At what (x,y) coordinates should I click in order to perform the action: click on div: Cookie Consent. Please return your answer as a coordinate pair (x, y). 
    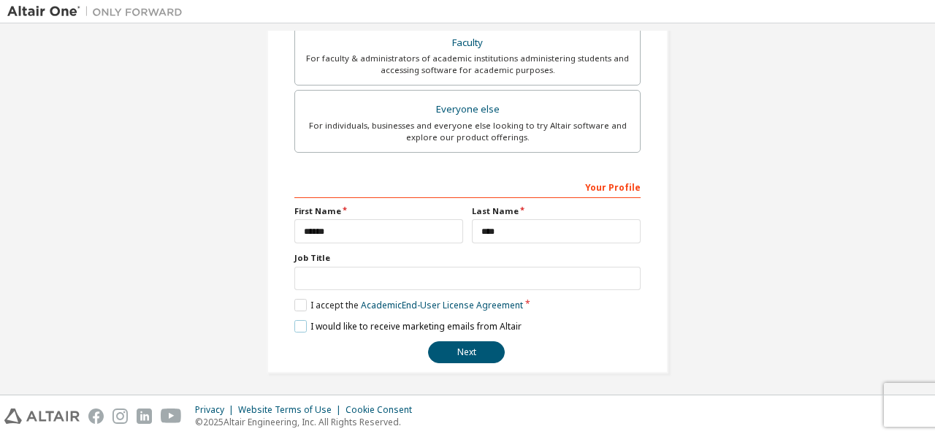
    Looking at the image, I should click on (383, 410).